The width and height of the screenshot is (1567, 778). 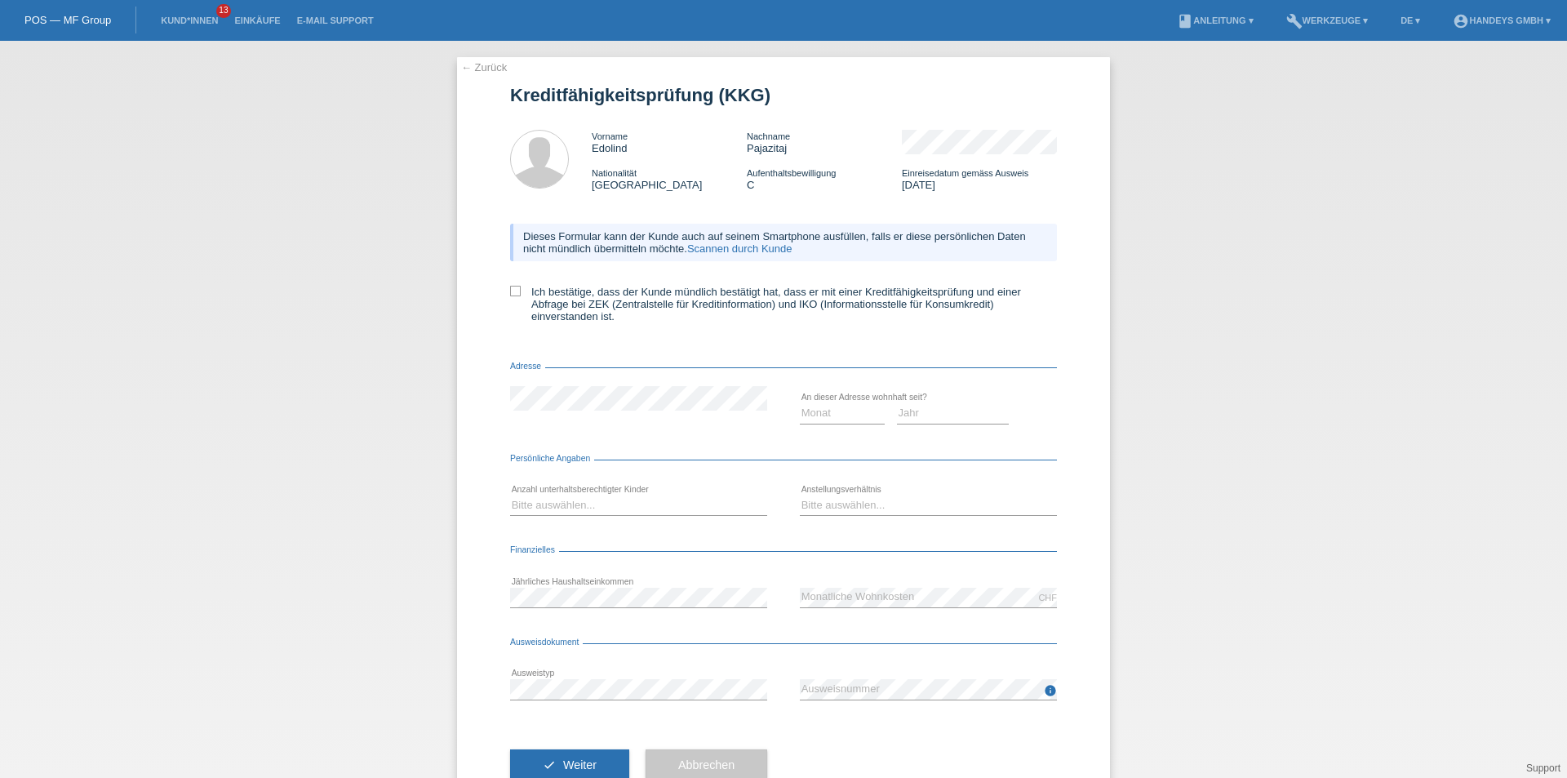 What do you see at coordinates (768, 136) in the screenshot?
I see `span: Nachname` at bounding box center [768, 136].